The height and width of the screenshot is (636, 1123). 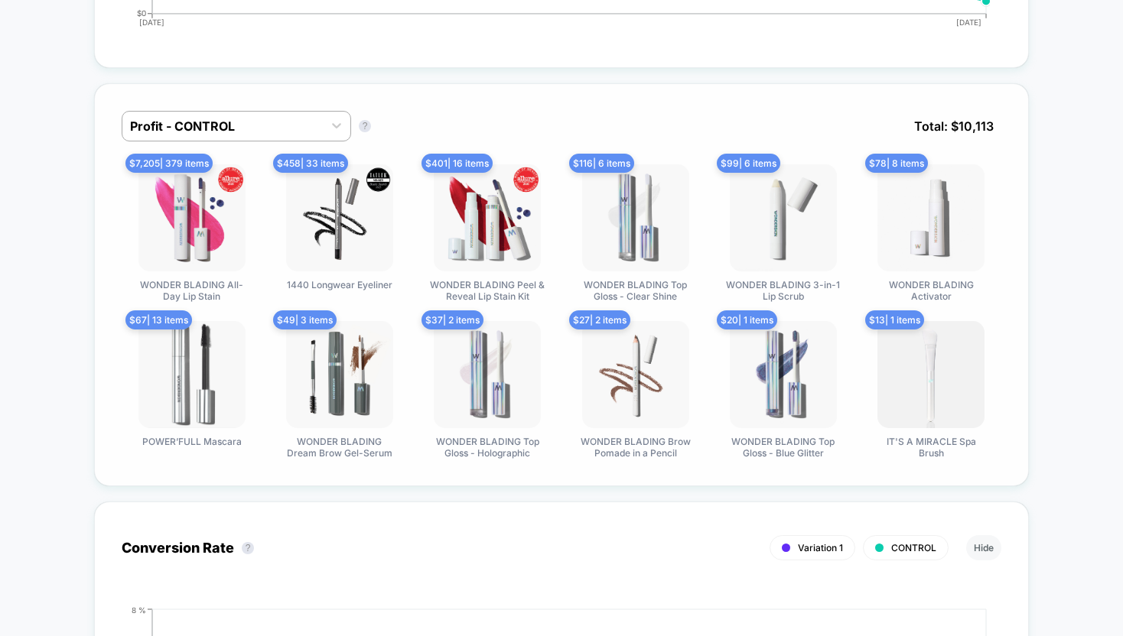 What do you see at coordinates (192, 291) in the screenshot?
I see `span: WONDER BLADING All-Day Lip Stain` at bounding box center [192, 291].